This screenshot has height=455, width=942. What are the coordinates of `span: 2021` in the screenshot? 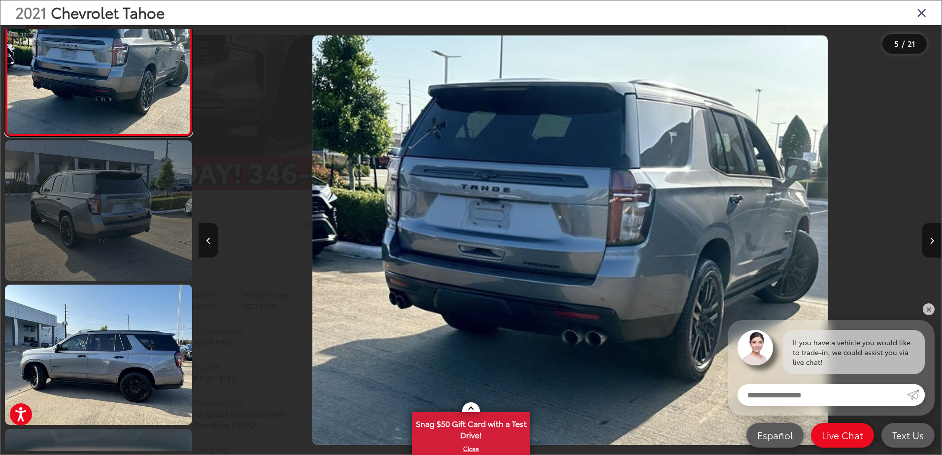 It's located at (31, 12).